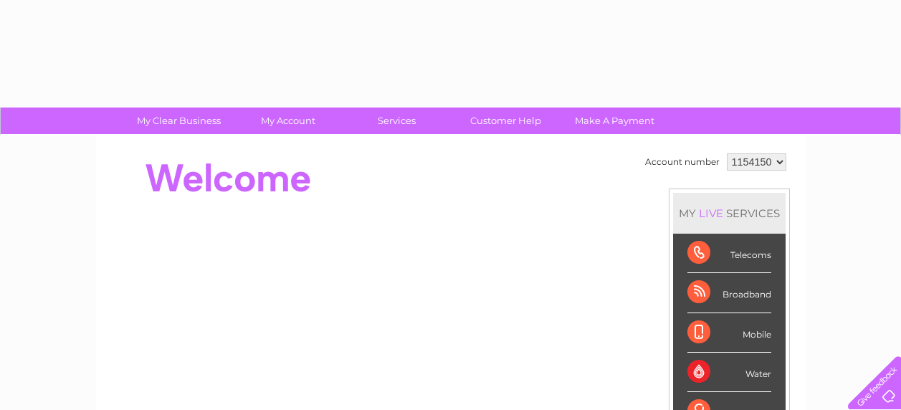  Describe the element at coordinates (729, 213) in the screenshot. I see `div: MY SERVICES` at that location.